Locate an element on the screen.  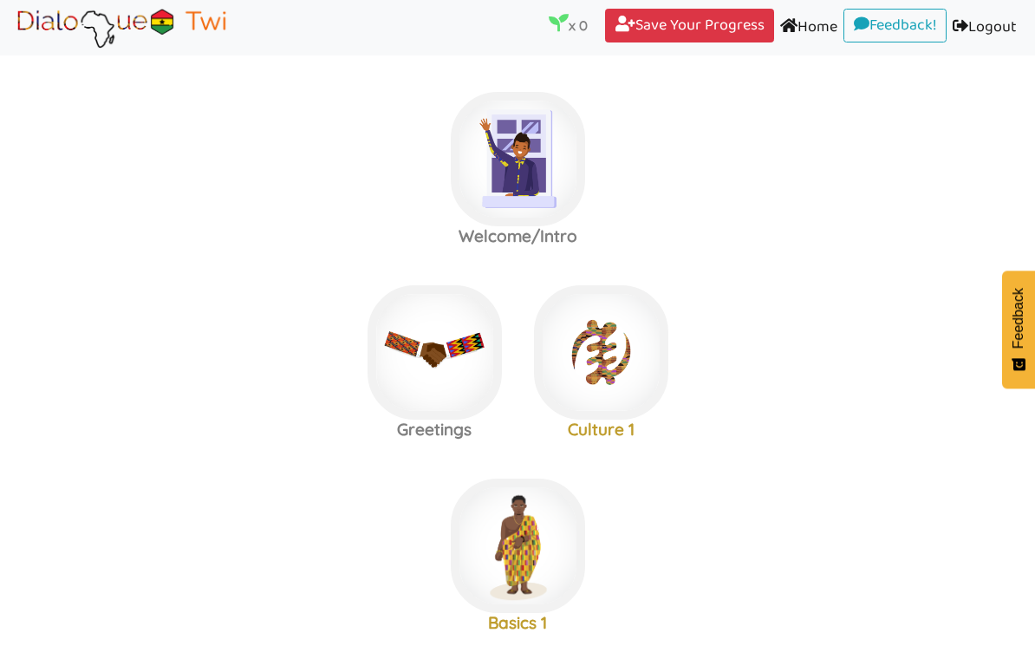
a: Save Your Progress is located at coordinates (689, 26).